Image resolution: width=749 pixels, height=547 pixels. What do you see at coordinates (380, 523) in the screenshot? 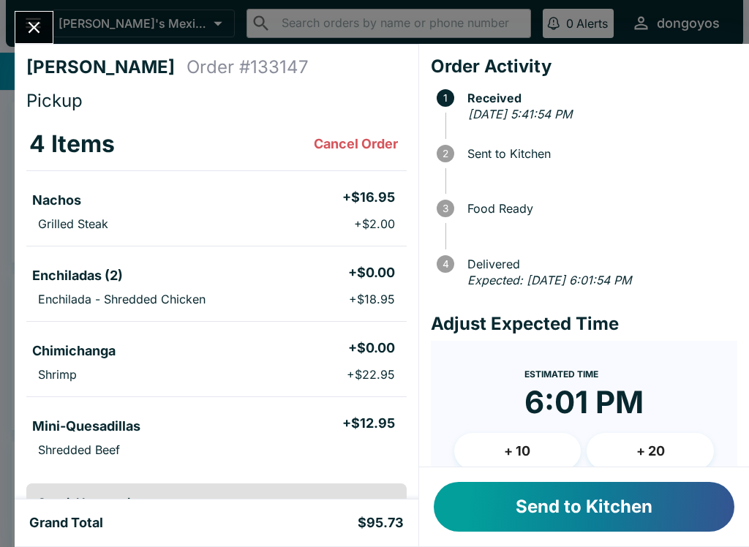
I see `h5: $95.73` at bounding box center [380, 523].